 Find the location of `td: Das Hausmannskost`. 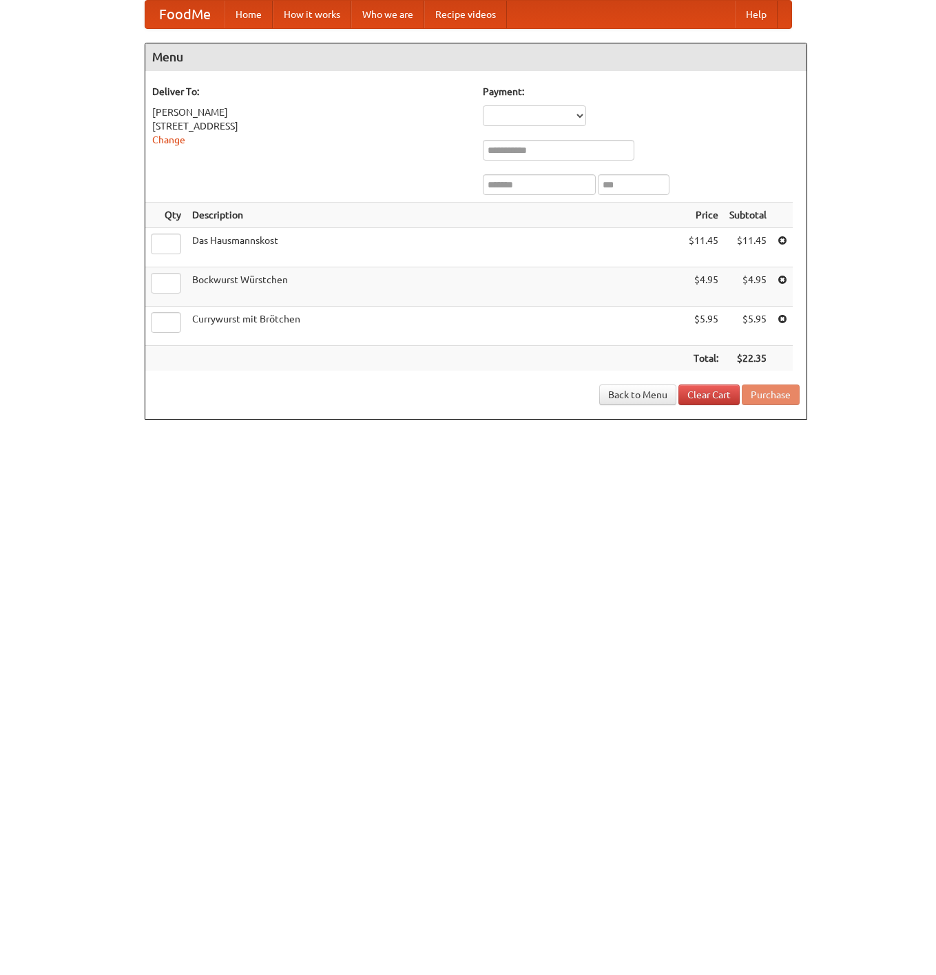

td: Das Hausmannskost is located at coordinates (435, 247).